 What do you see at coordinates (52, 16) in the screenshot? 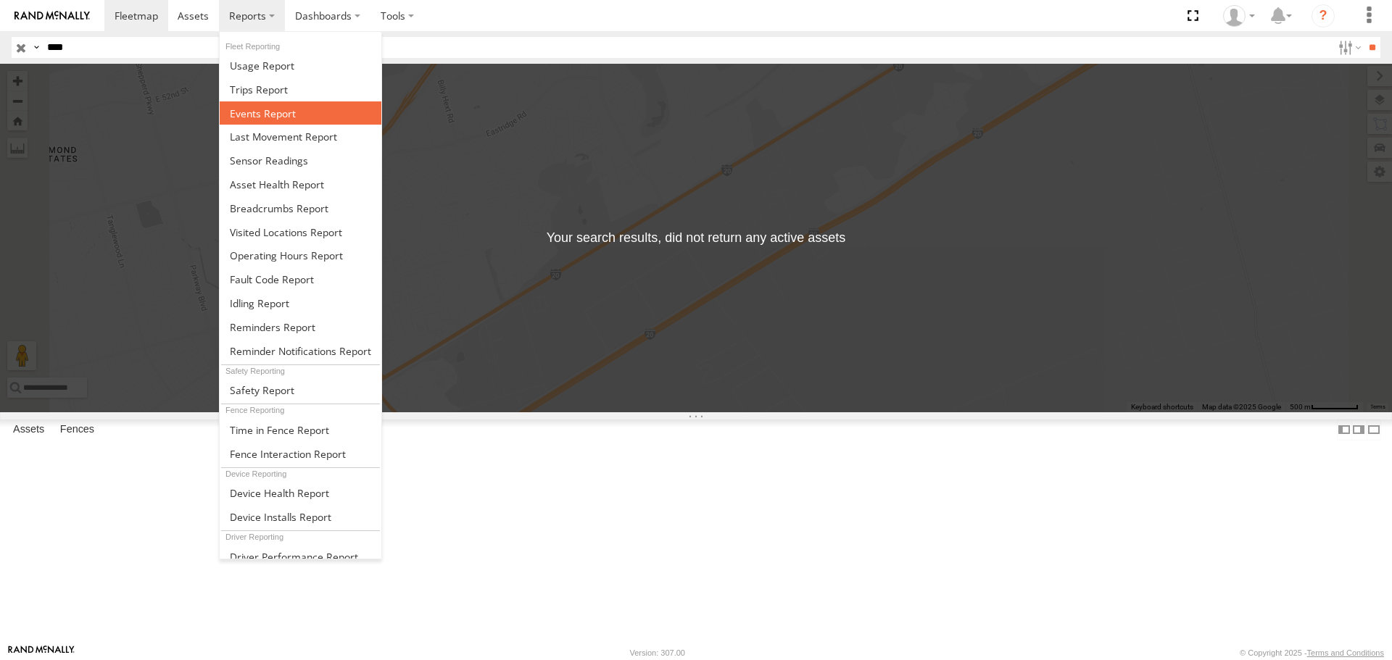
I see `img: rand-logo.svg` at bounding box center [52, 16].